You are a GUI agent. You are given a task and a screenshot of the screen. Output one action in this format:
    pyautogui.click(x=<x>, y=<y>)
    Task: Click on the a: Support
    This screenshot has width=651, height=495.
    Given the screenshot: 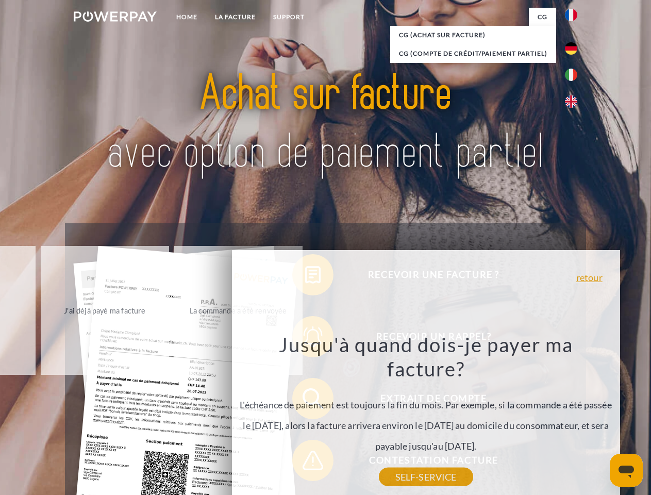 What is the action you would take?
    pyautogui.click(x=289, y=17)
    